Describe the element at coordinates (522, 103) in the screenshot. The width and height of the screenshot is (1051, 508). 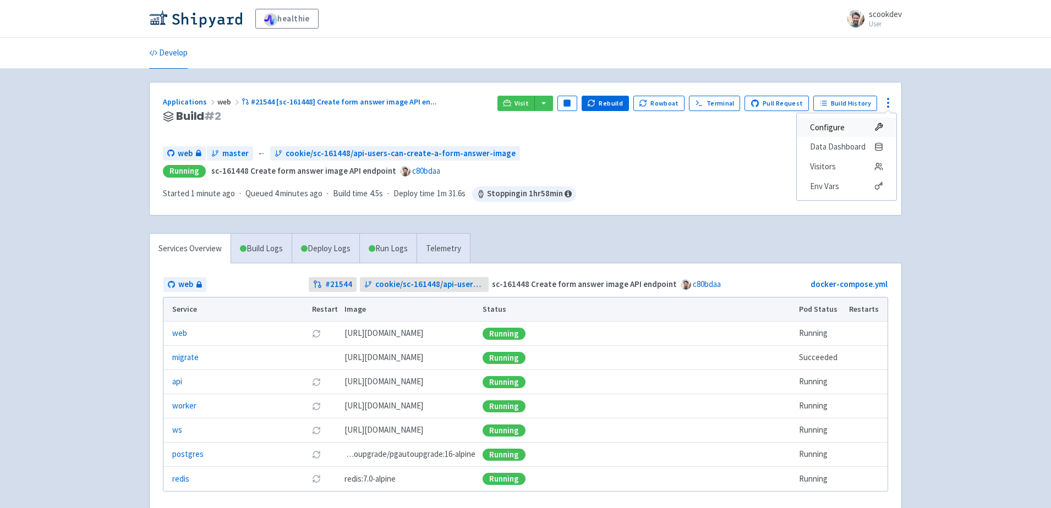
I see `span: Visit` at that location.